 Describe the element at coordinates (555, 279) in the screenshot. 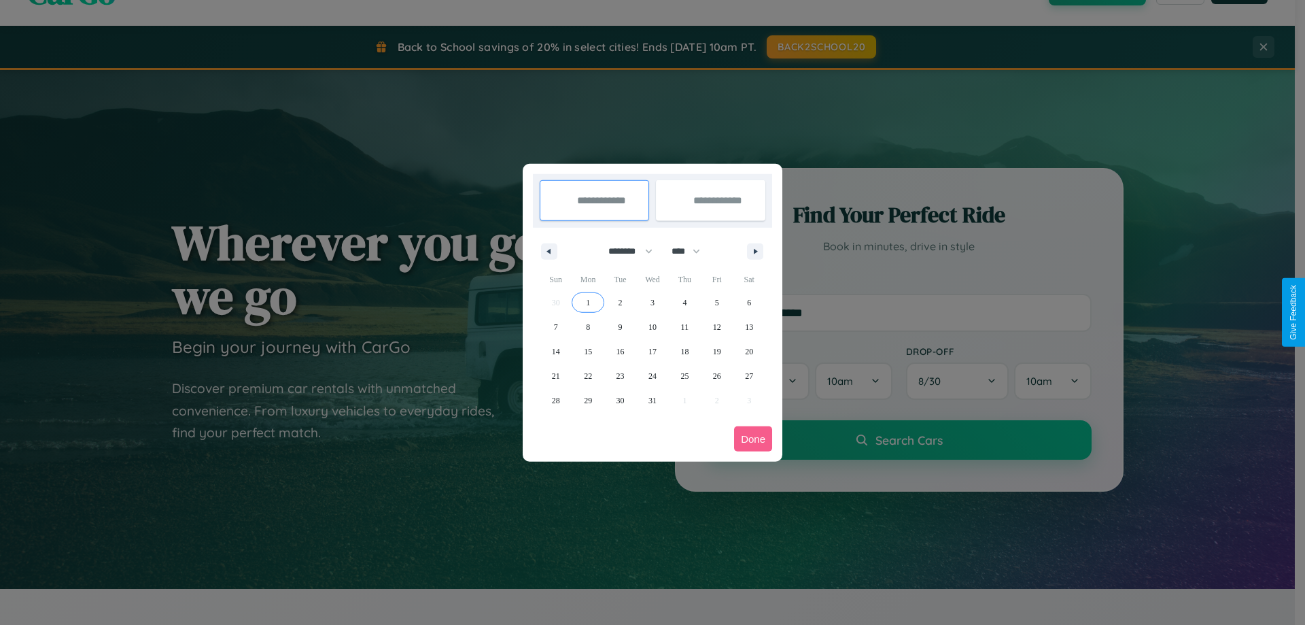

I see `span: Sun` at that location.